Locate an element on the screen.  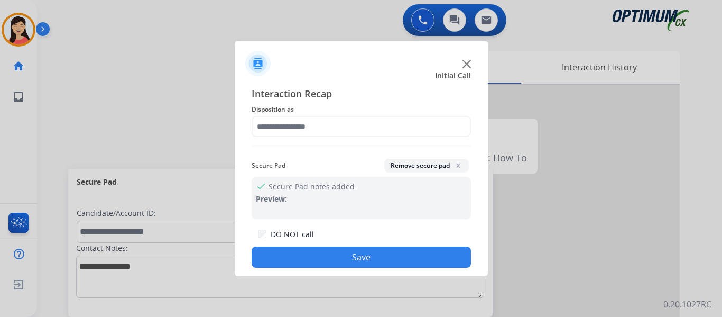
span: Interaction Recap is located at coordinates (361, 95).